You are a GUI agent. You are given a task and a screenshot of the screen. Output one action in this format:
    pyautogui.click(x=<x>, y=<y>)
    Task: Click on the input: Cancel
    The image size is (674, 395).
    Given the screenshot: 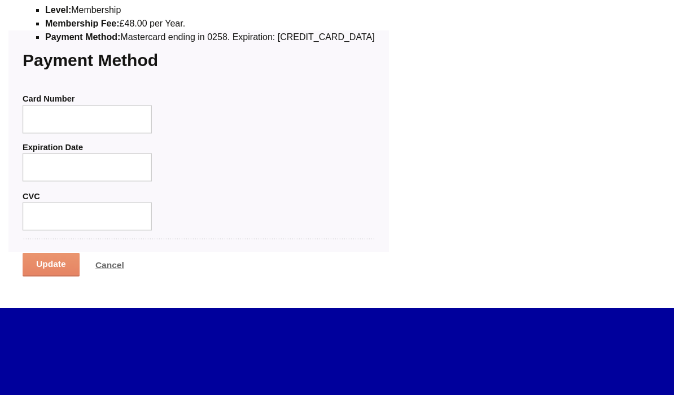 What is the action you would take?
    pyautogui.click(x=110, y=265)
    